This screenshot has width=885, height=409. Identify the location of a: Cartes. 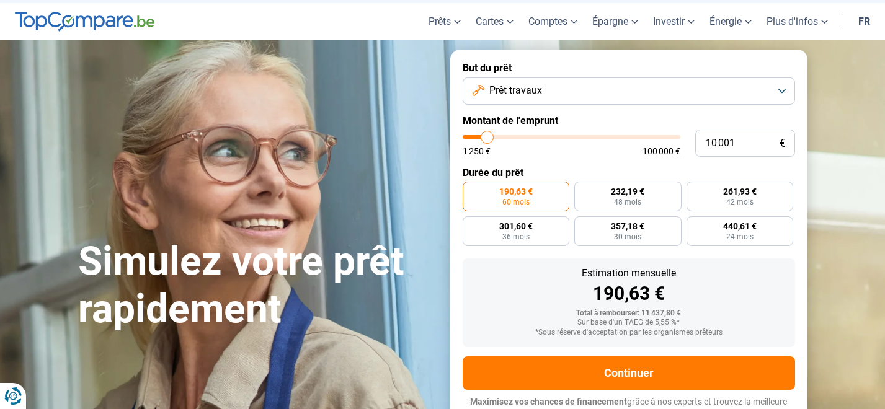
(494, 21).